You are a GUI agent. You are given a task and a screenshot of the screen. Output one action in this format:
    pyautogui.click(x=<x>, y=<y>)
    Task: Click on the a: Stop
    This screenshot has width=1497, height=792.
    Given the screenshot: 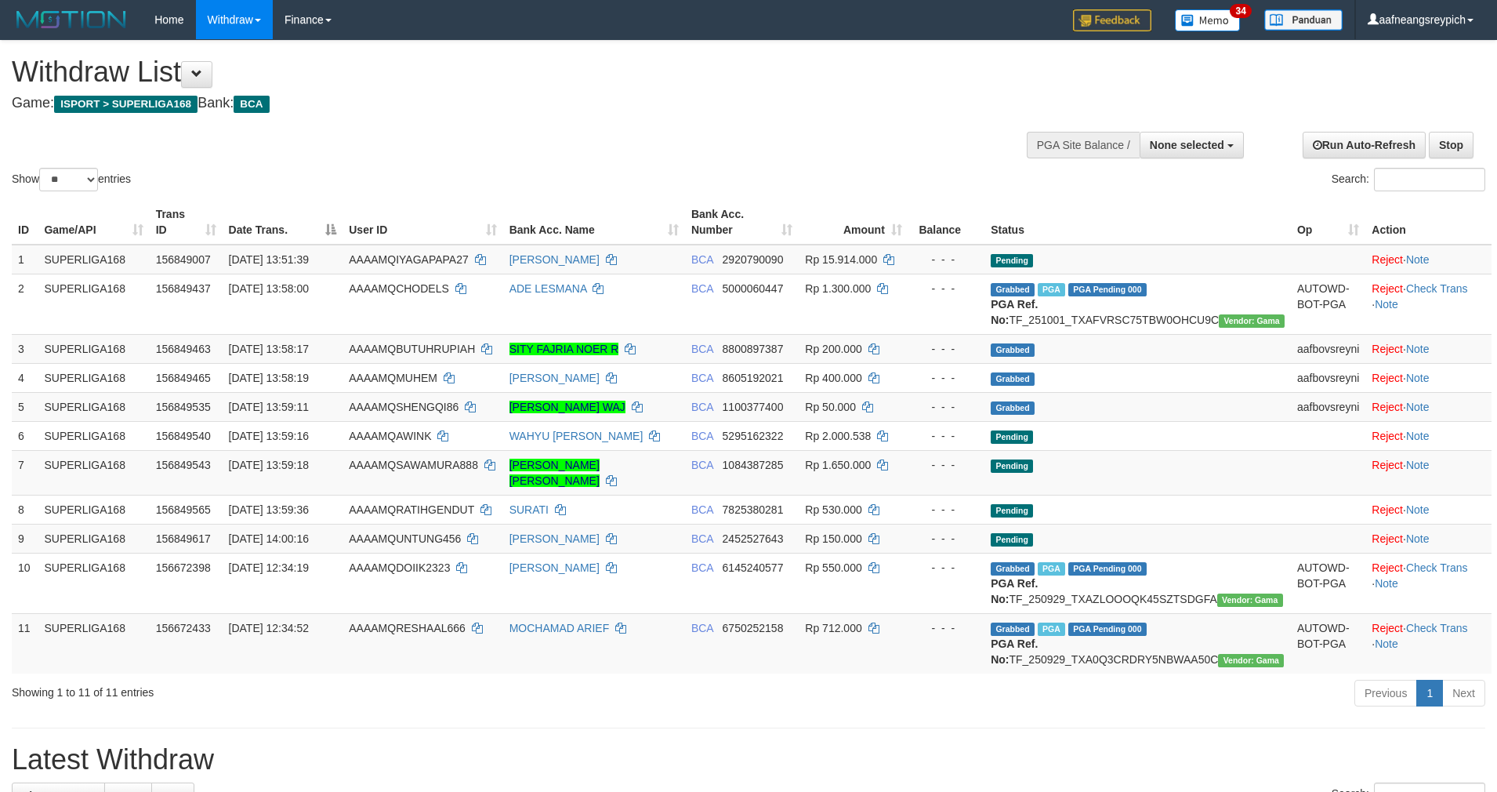 What is the action you would take?
    pyautogui.click(x=1451, y=145)
    